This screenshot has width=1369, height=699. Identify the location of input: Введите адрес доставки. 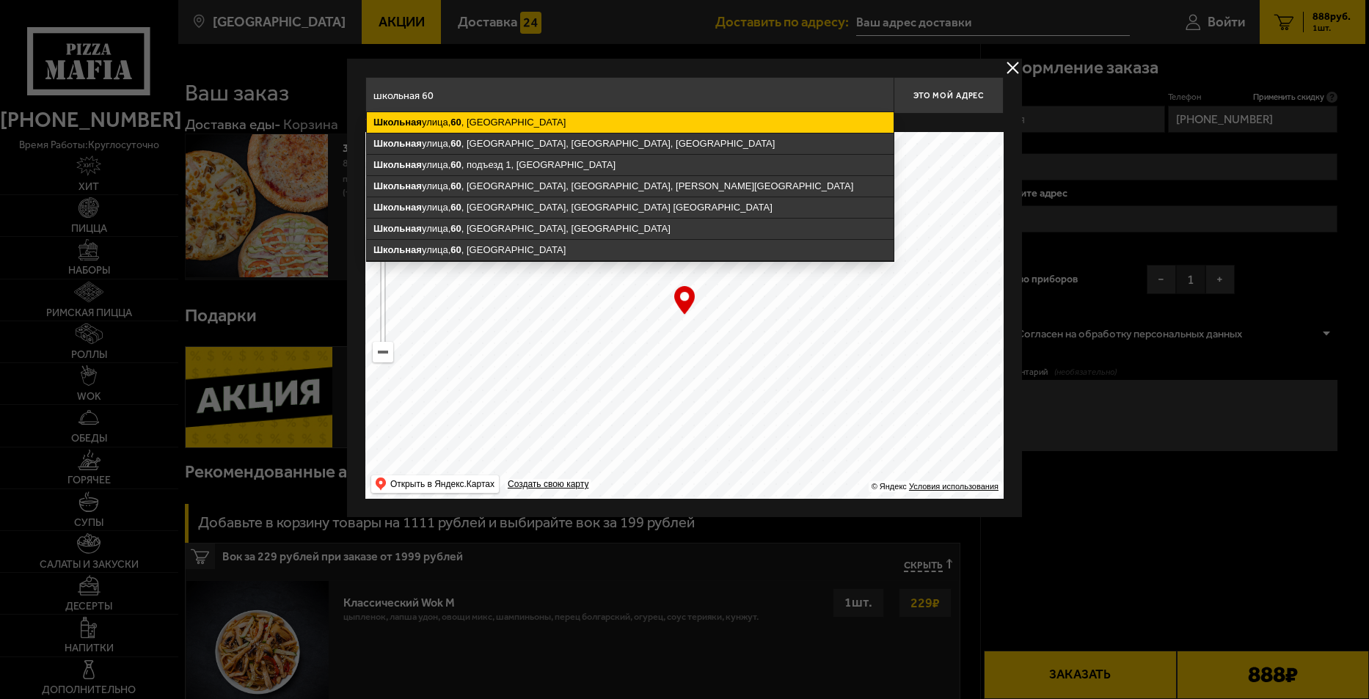
(630, 95).